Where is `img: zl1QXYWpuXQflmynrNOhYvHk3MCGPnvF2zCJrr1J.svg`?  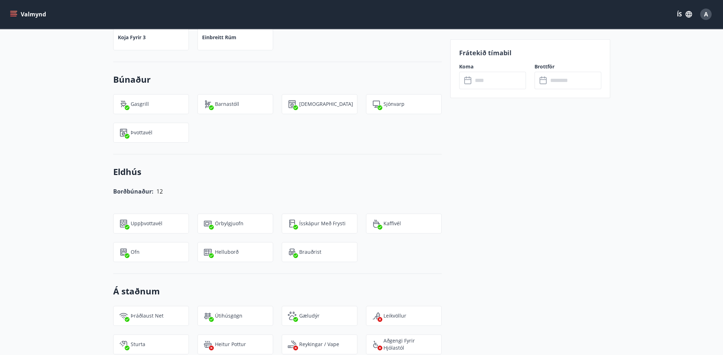 img: zl1QXYWpuXQflmynrNOhYvHk3MCGPnvF2zCJrr1J.svg is located at coordinates (208, 316).